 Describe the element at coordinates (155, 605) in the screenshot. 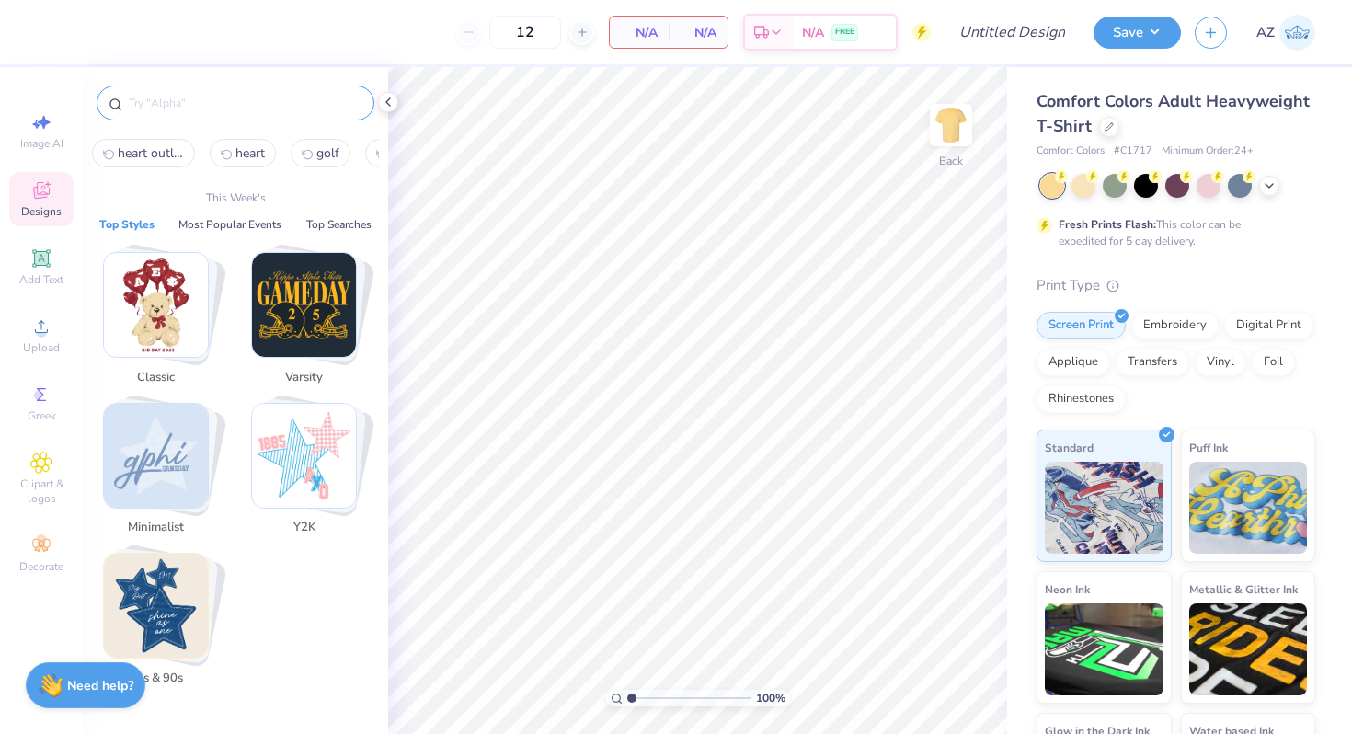

I see `img: 80s & 90s` at that location.